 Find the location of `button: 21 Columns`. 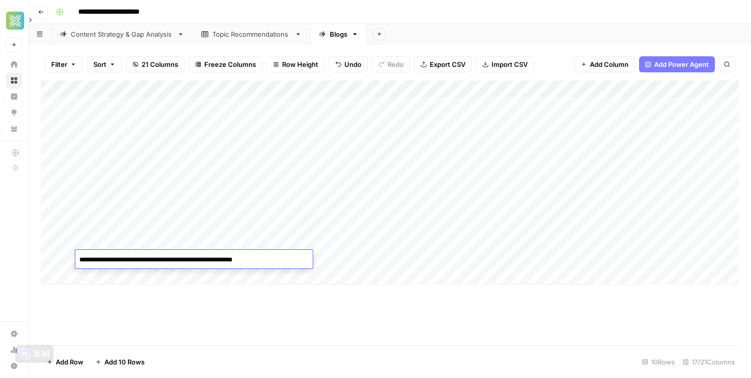

button: 21 Columns is located at coordinates (155, 64).